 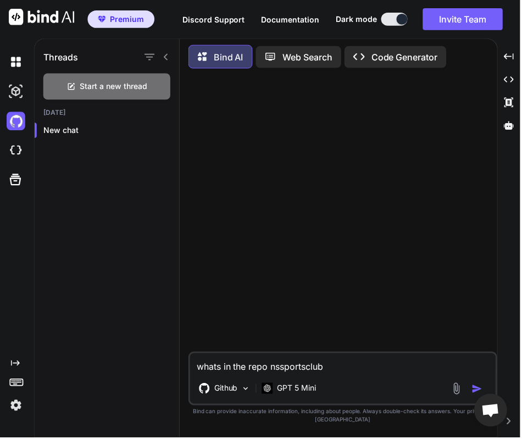 I want to click on button: Documentation, so click(x=291, y=19).